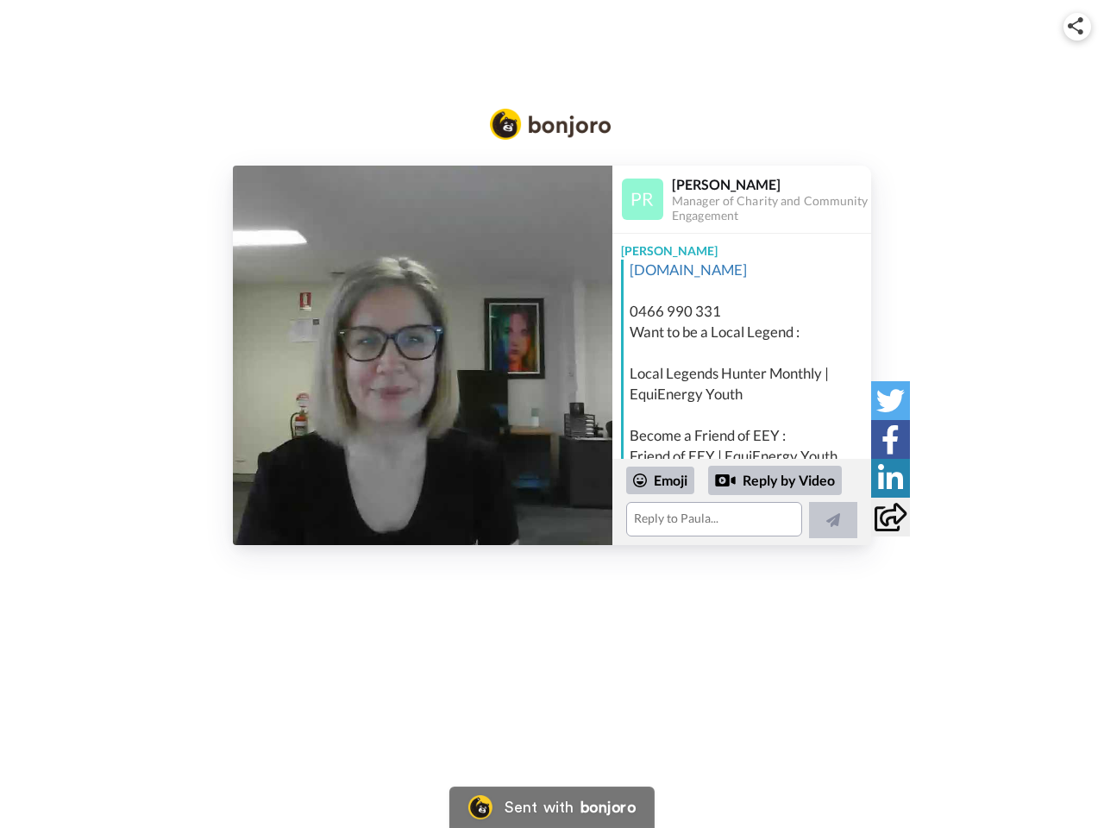 This screenshot has width=1104, height=828. What do you see at coordinates (771, 209) in the screenshot?
I see `div: Manager of Charity and Community Engagement` at bounding box center [771, 209].